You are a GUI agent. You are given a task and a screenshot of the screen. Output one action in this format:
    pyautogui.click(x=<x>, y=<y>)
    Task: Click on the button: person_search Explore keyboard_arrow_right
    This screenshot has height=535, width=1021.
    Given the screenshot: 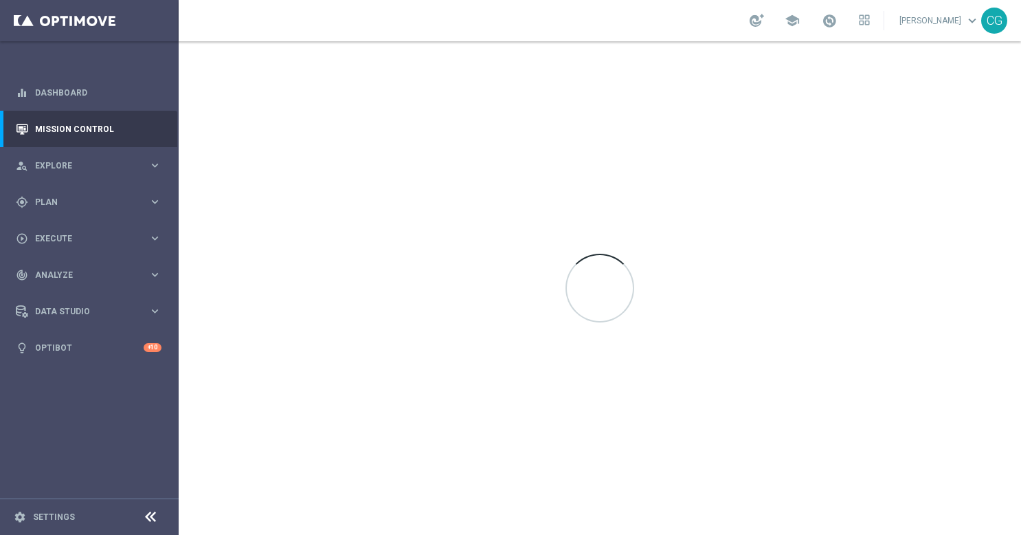 What is the action you would take?
    pyautogui.click(x=89, y=166)
    